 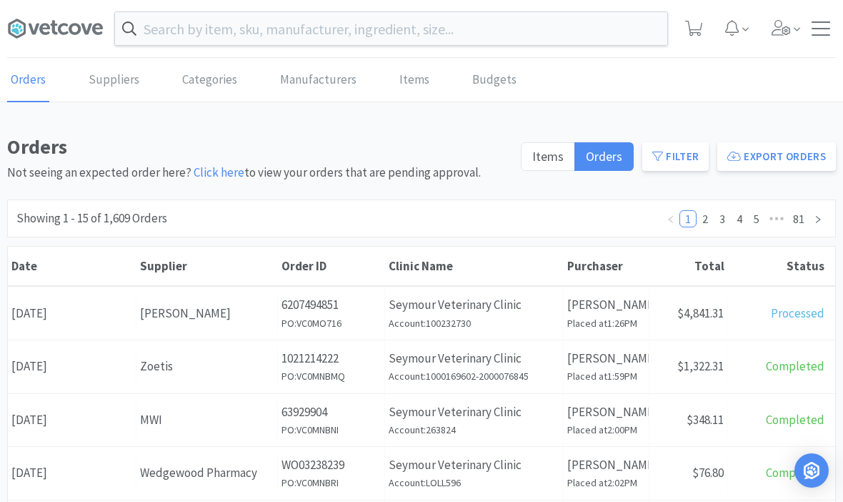 What do you see at coordinates (799, 219) in the screenshot?
I see `a: 81` at bounding box center [799, 219].